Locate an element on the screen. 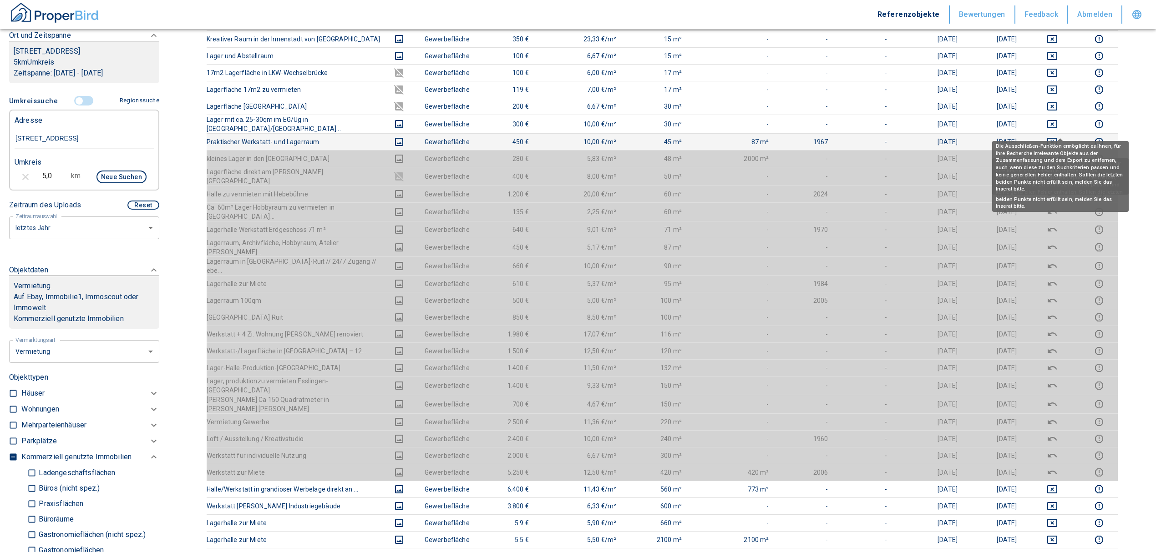  td: 350 € is located at coordinates (506, 39).